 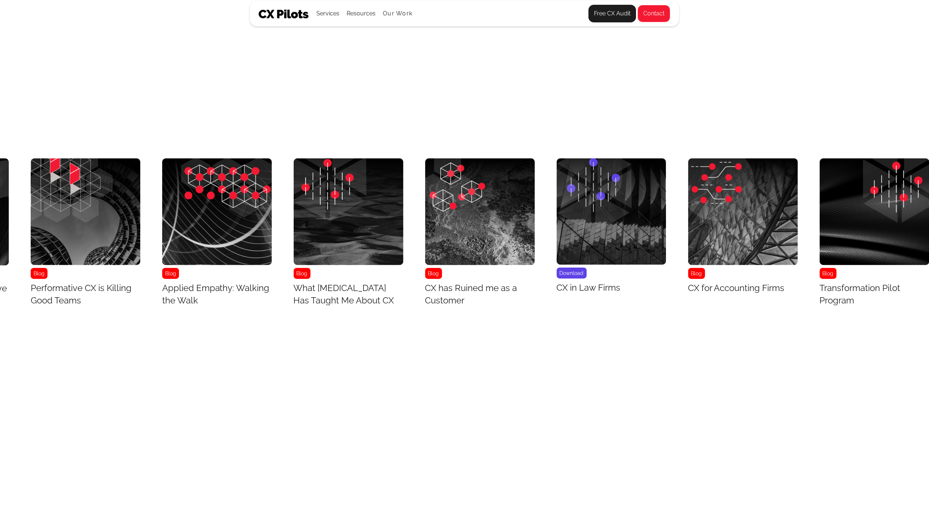 I want to click on a: BlogApplied Empathy: Walking the Walk, so click(x=217, y=234).